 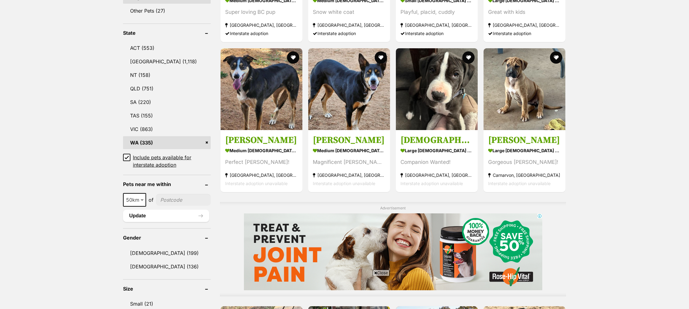 What do you see at coordinates (151, 200) in the screenshot?
I see `span: of` at bounding box center [151, 200].